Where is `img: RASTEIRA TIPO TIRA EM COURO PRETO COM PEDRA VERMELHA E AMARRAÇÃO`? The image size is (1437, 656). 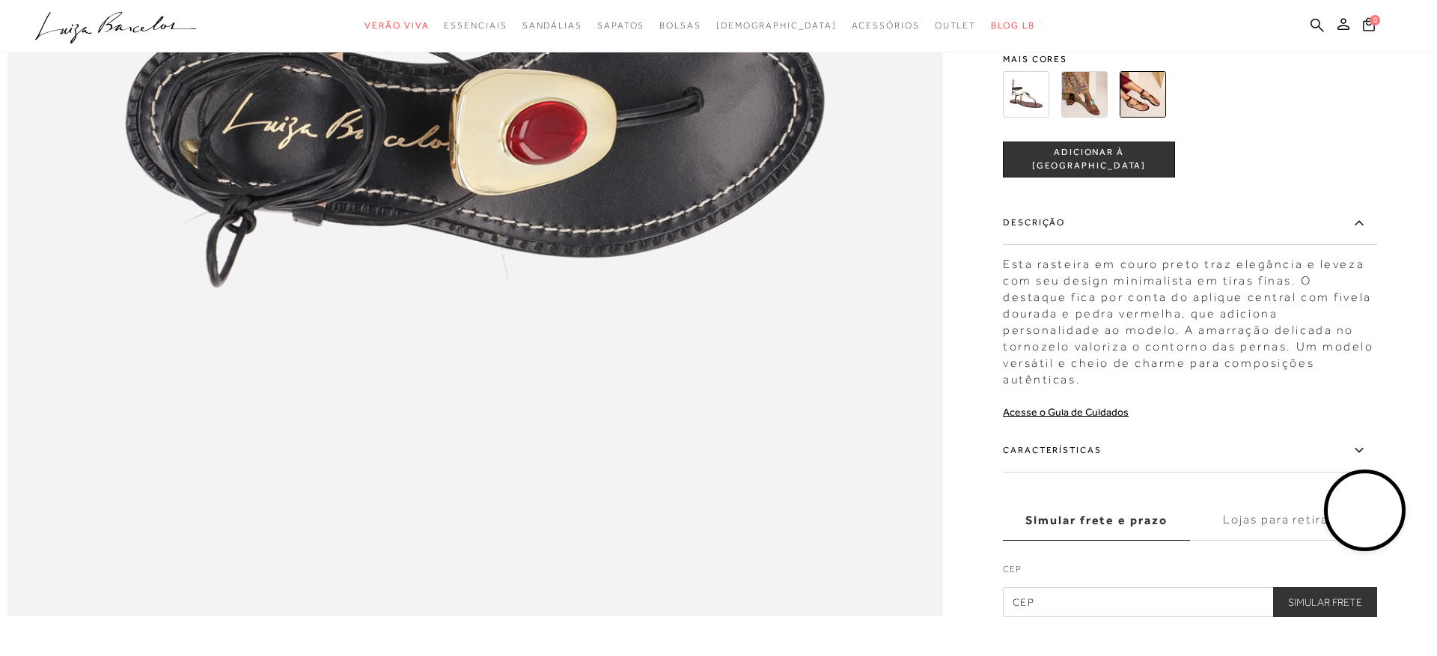 img: RASTEIRA TIPO TIRA EM COURO PRETO COM PEDRA VERMELHA E AMARRAÇÃO is located at coordinates (1143, 94).